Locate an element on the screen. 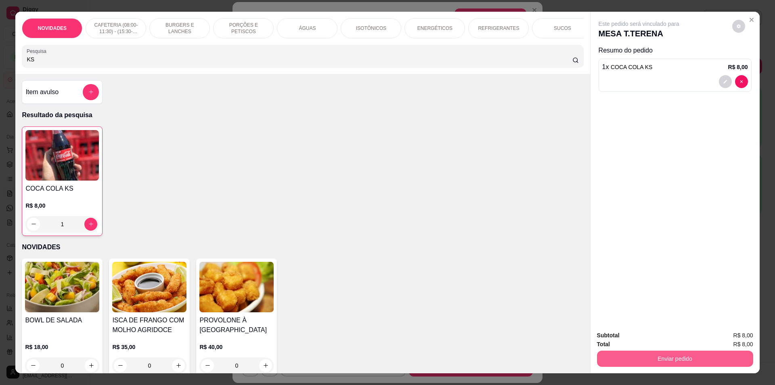  p: ENERGÉTICOS is located at coordinates (435, 28).